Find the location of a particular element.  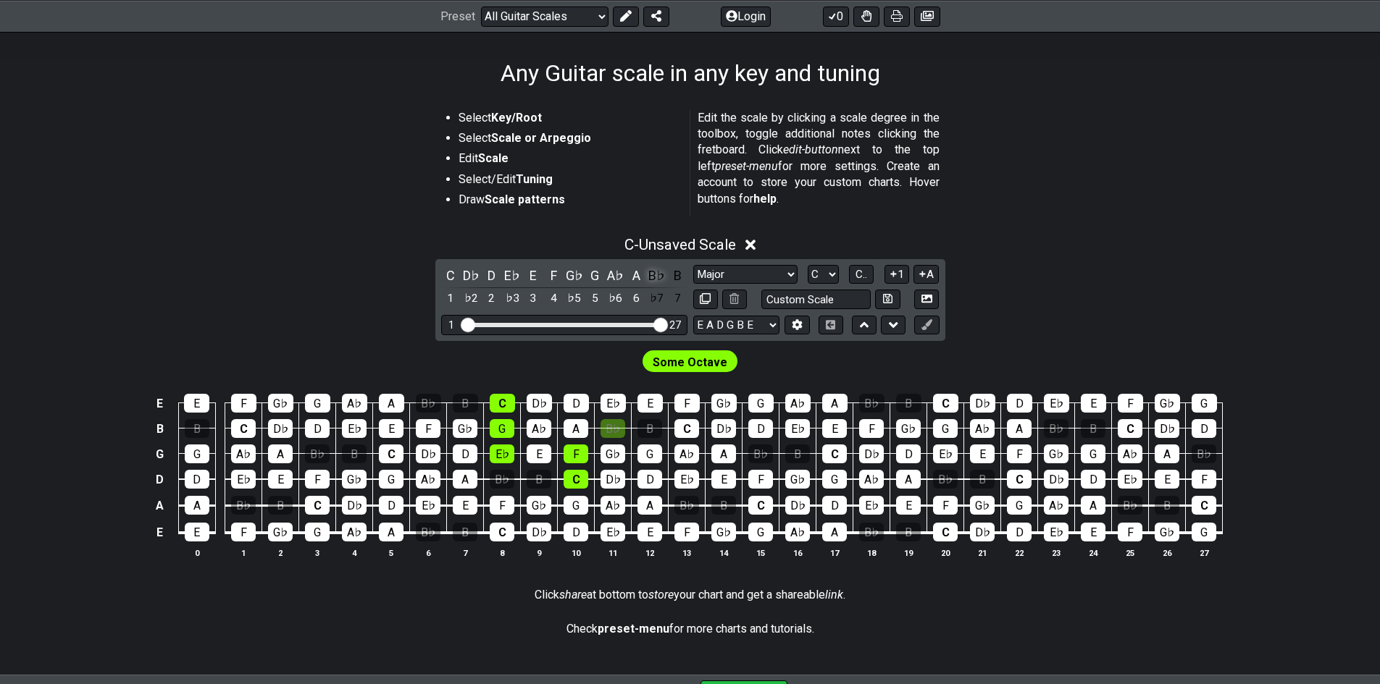

span: First enable full edit mode to edit is located at coordinates (690, 362).